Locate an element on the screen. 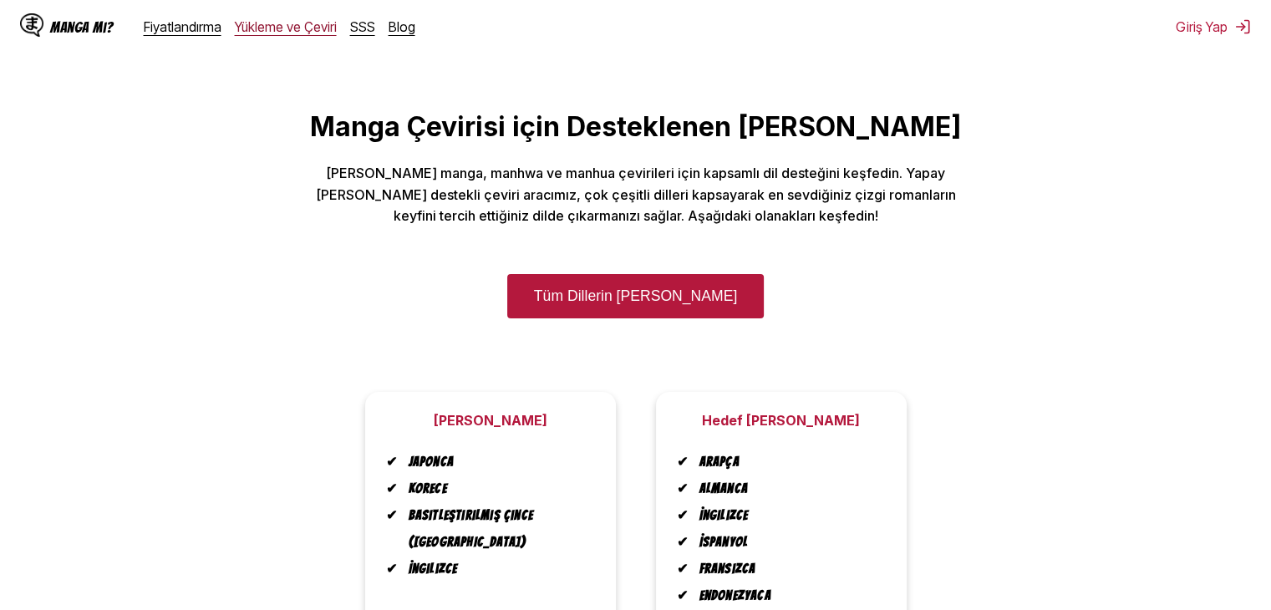 The image size is (1271, 610). a: Yükleme ve Çeviri is located at coordinates (286, 27).